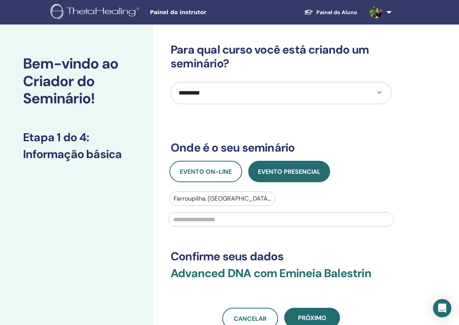 Image resolution: width=459 pixels, height=325 pixels. I want to click on button: Evento on-line, so click(206, 171).